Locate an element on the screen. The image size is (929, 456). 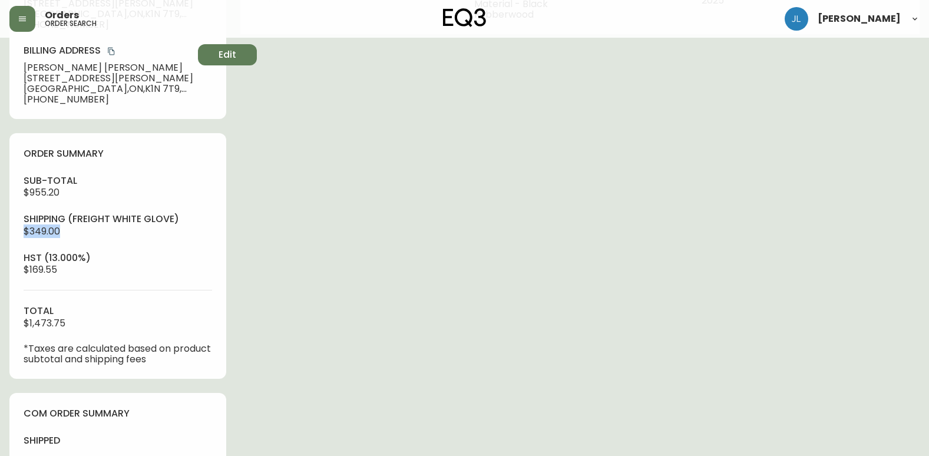
h5: order search is located at coordinates (71, 24).